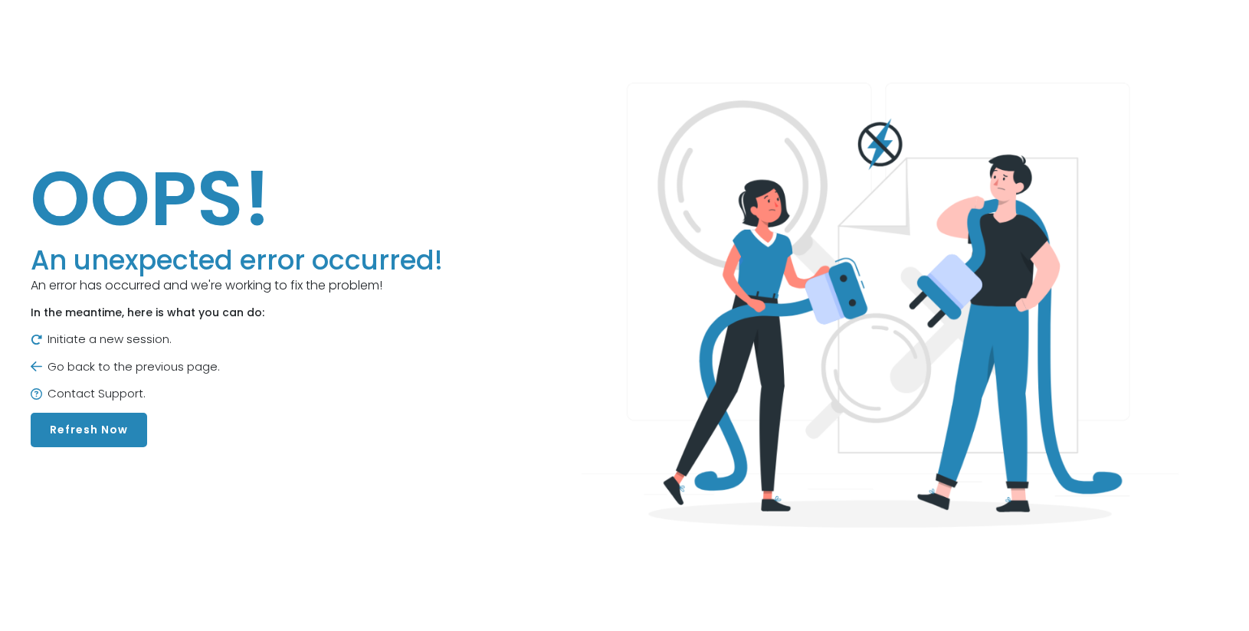 The width and height of the screenshot is (1249, 631). I want to click on p: Initiate a new session., so click(237, 339).